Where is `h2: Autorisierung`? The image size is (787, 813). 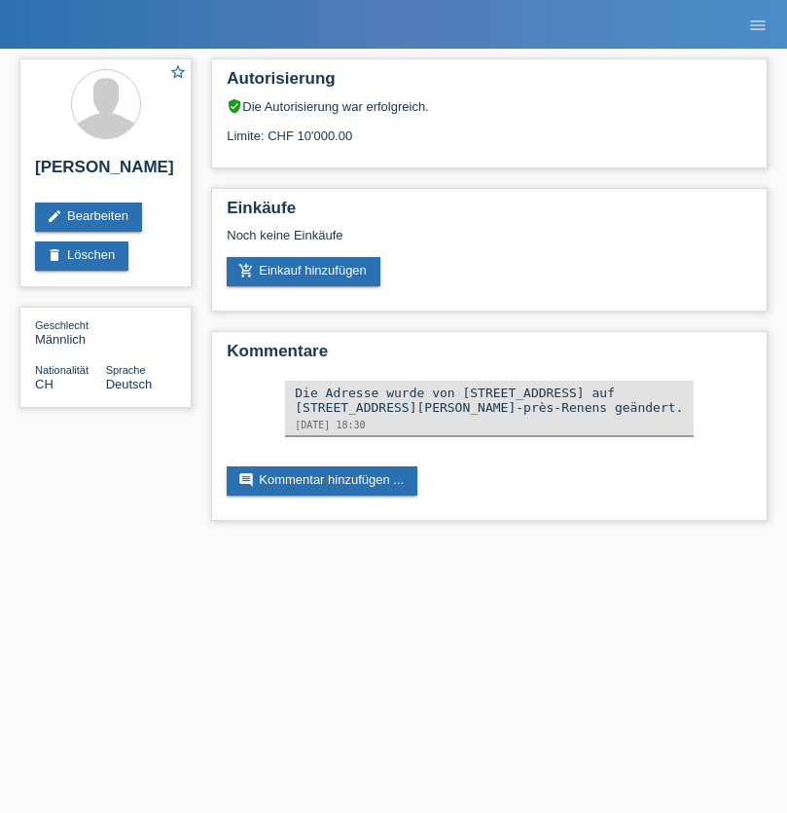
h2: Autorisierung is located at coordinates (490, 84).